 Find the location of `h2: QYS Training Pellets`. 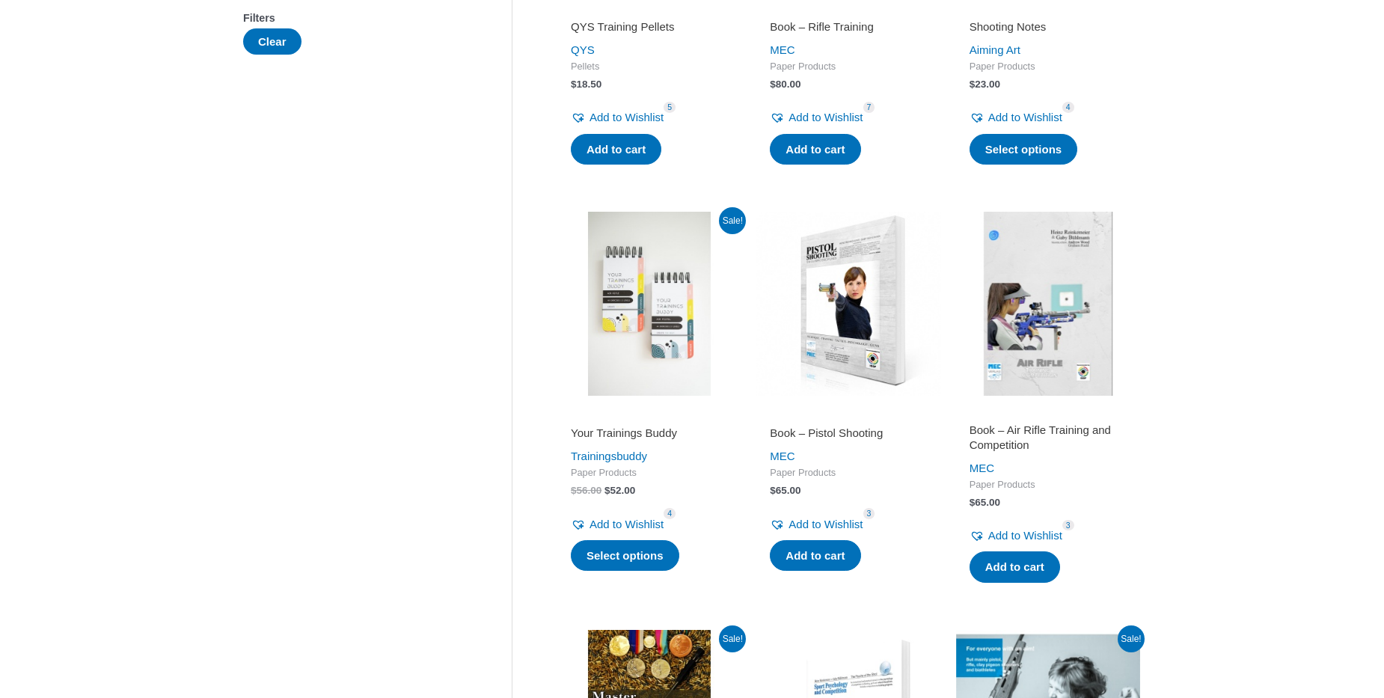

h2: QYS Training Pellets is located at coordinates (649, 27).